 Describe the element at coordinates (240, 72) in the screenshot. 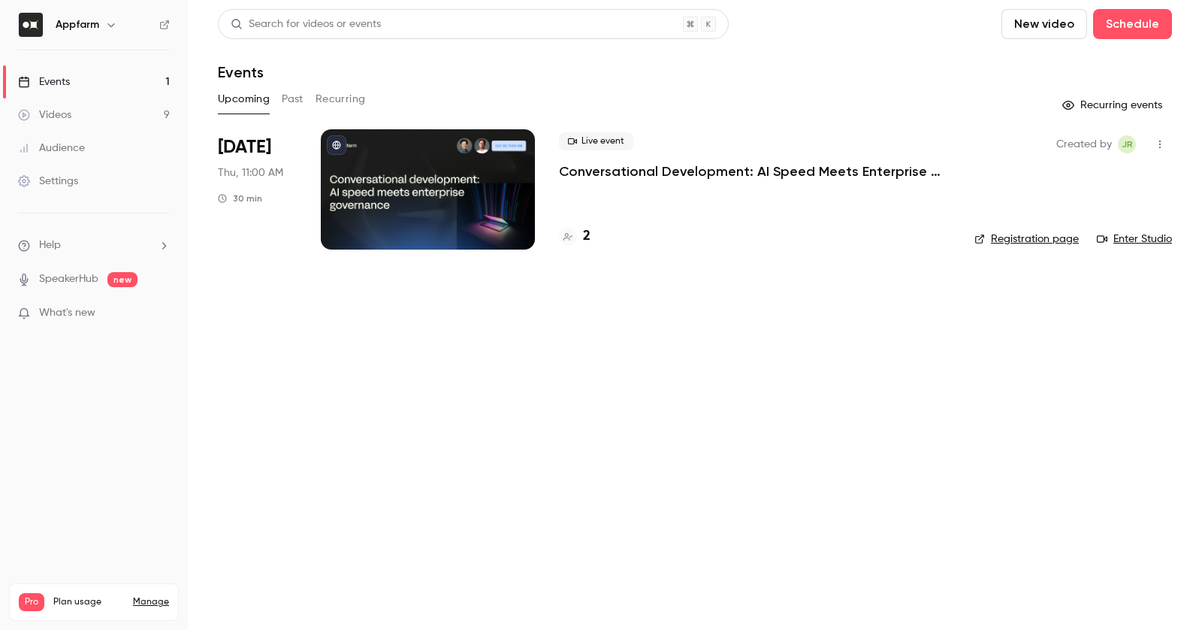

I see `h1: Events` at that location.